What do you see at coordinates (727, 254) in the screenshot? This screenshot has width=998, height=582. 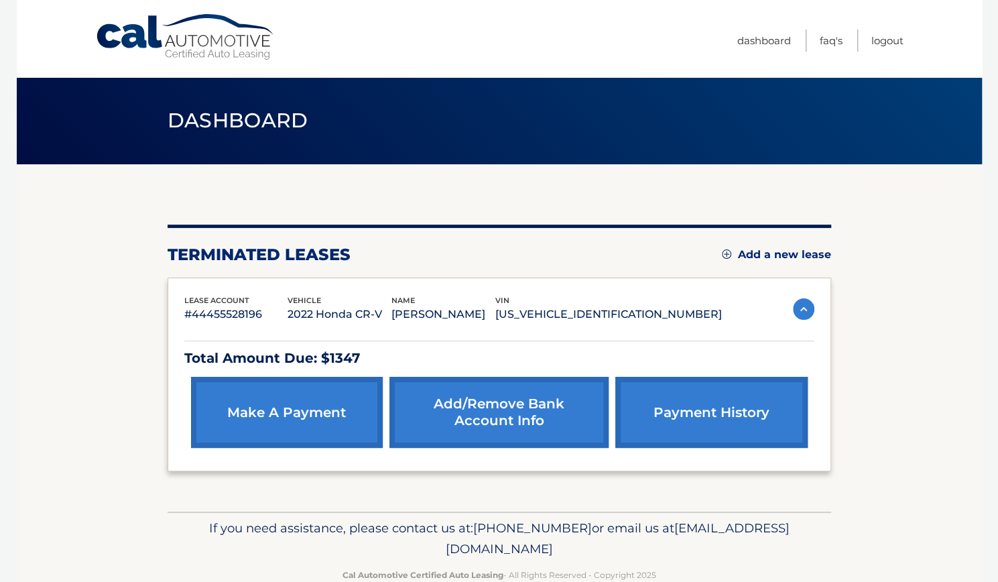 I see `img: add.svg` at bounding box center [727, 254].